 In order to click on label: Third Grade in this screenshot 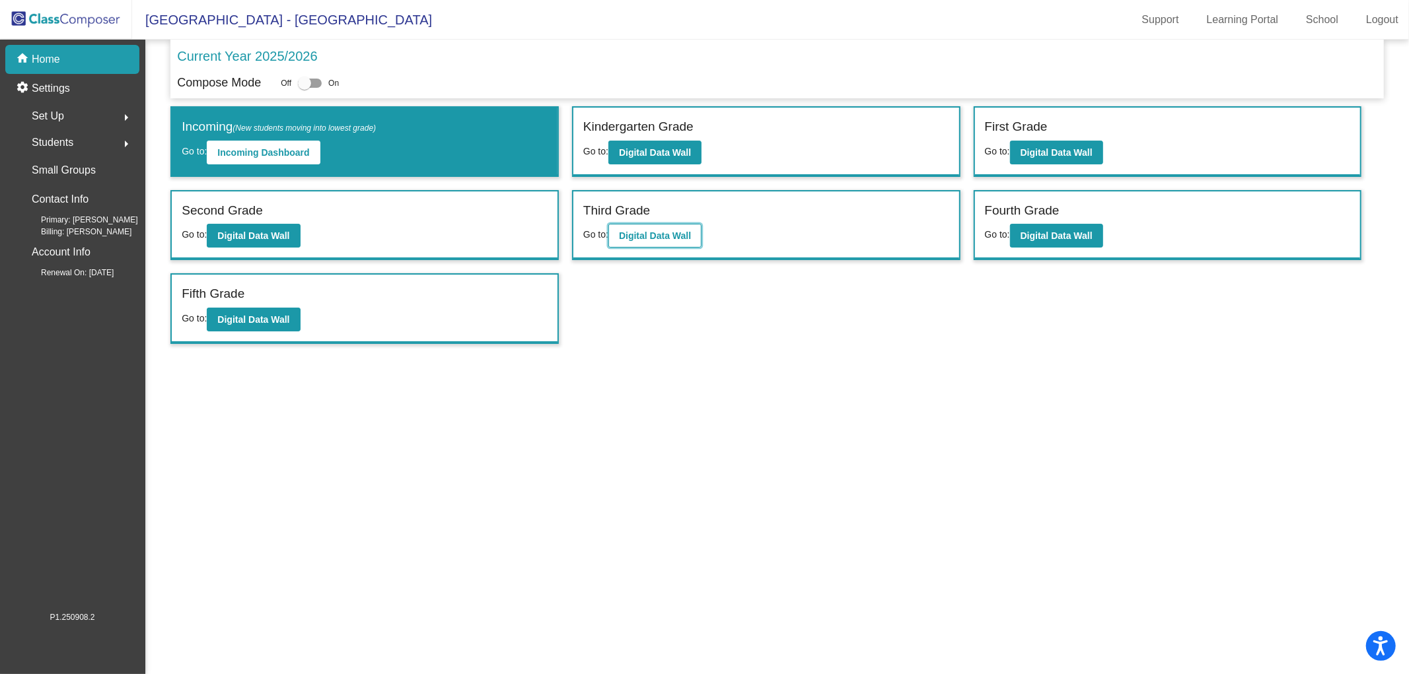, I will do `click(616, 211)`.